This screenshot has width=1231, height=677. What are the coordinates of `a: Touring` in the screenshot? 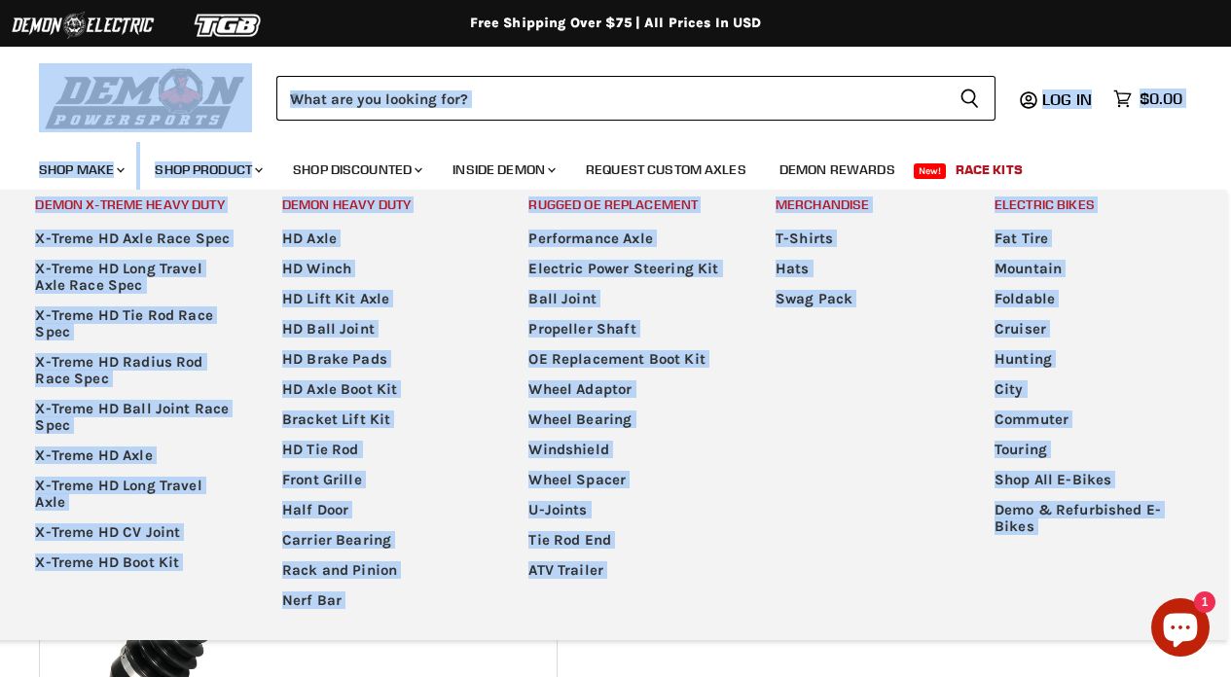 It's located at (1092, 450).